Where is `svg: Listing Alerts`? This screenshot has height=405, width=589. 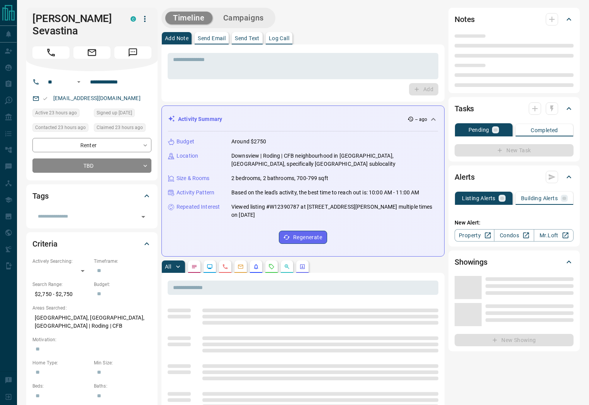
svg: Listing Alerts is located at coordinates (256, 266).